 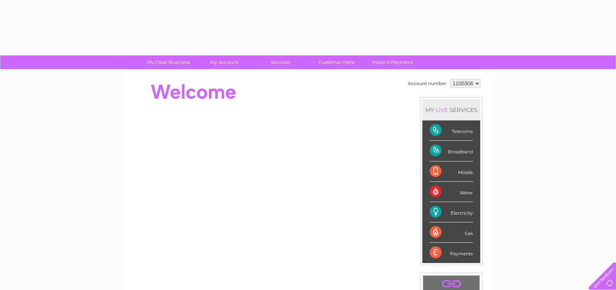 What do you see at coordinates (451, 110) in the screenshot?
I see `div: MY SERVICES` at bounding box center [451, 110].